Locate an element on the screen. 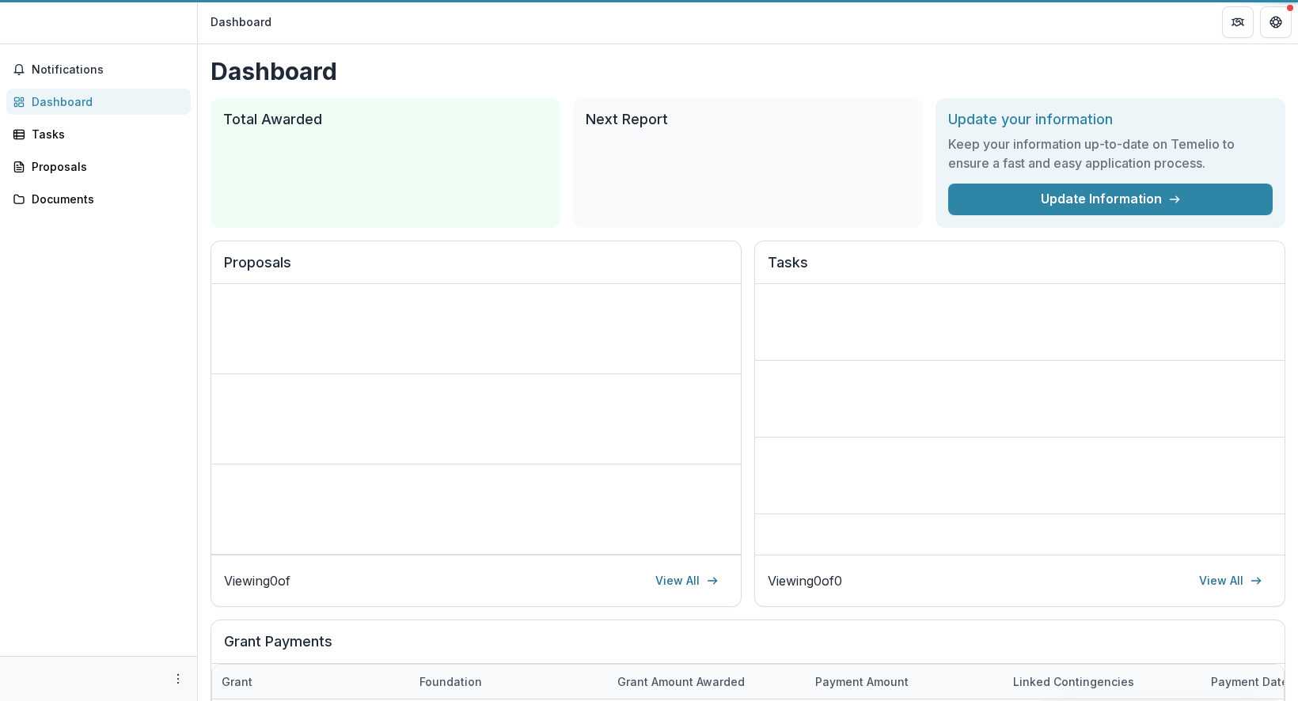  button: Partners is located at coordinates (1237, 22).